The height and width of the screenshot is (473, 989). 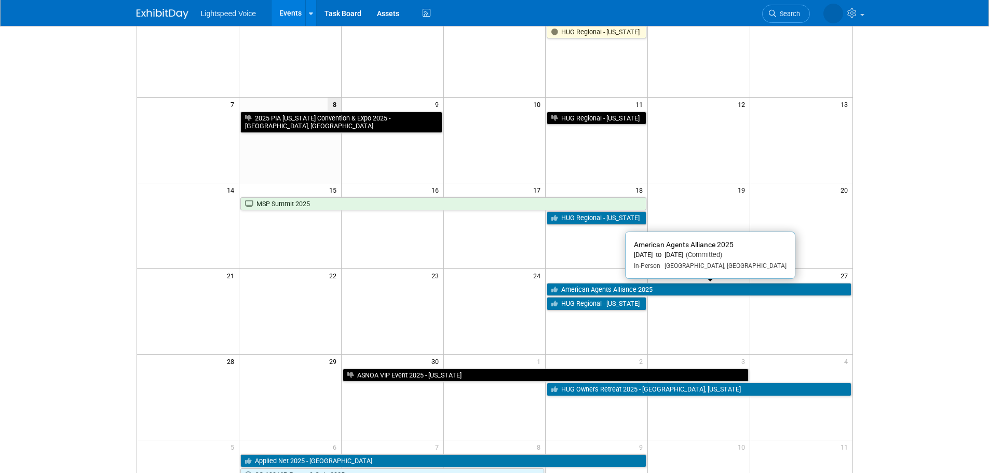 I want to click on span: 18, so click(x=640, y=189).